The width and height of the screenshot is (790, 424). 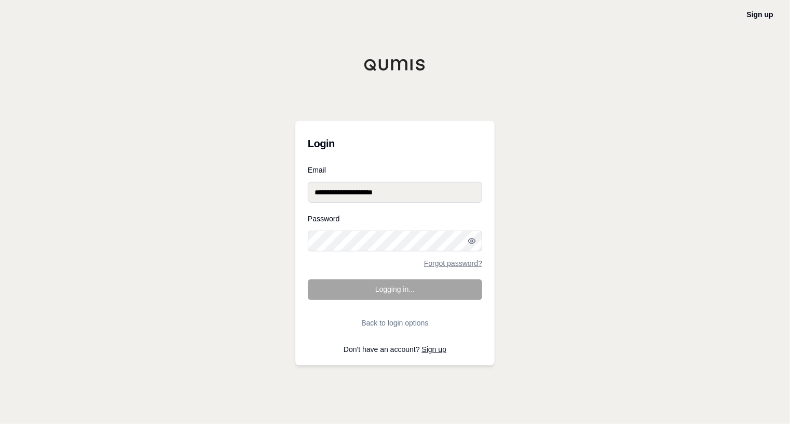 I want to click on label: Email, so click(x=395, y=170).